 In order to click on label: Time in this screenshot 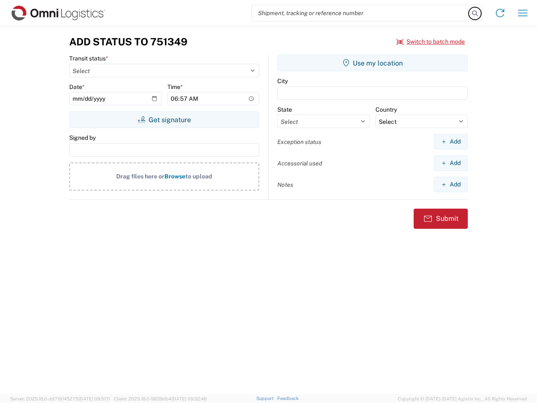, I will do `click(175, 87)`.